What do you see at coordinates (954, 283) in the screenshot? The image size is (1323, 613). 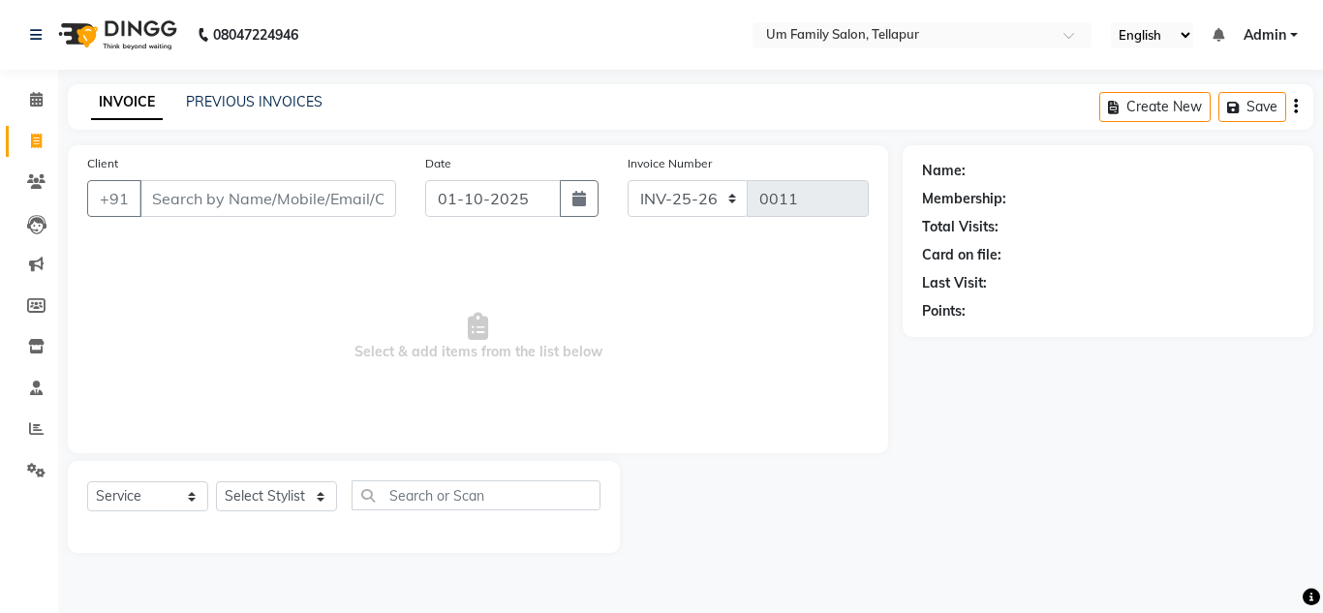 I see `div: Last Visit:` at bounding box center [954, 283].